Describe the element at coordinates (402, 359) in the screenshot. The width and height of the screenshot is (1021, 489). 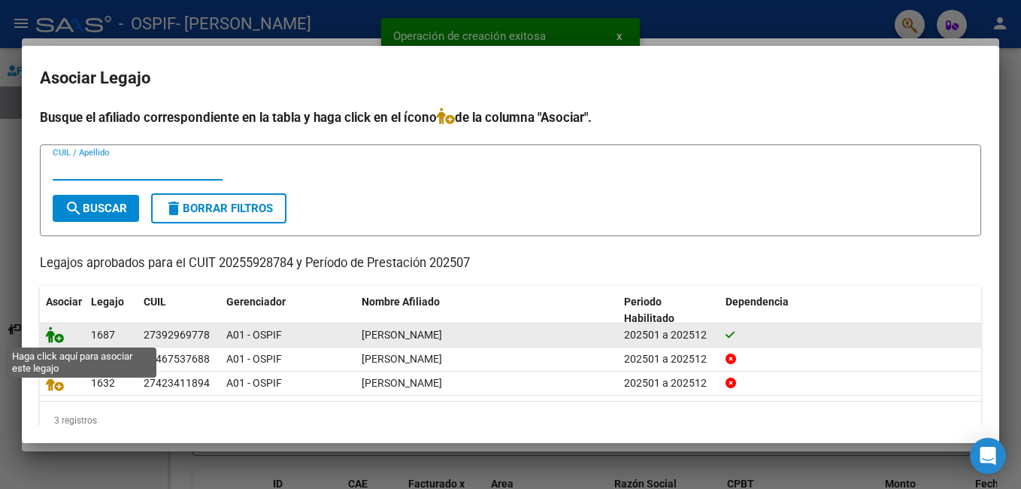
I see `span: ROMERO ALEXIS NAHUEL` at that location.